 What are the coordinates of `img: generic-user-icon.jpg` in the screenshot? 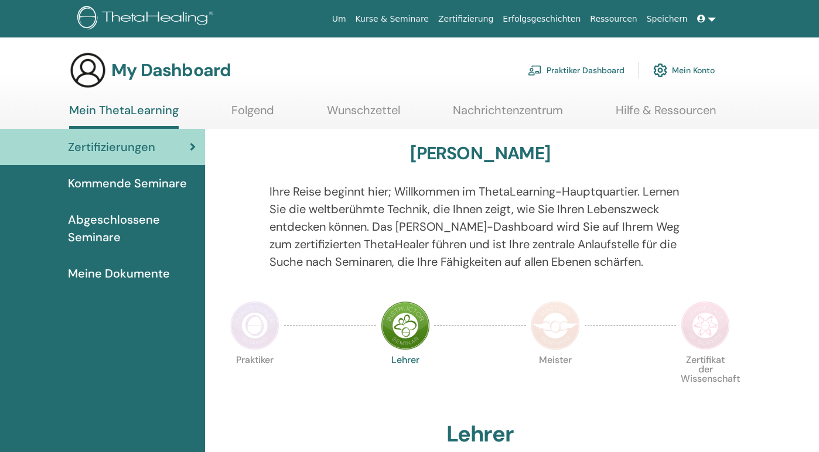 It's located at (88, 70).